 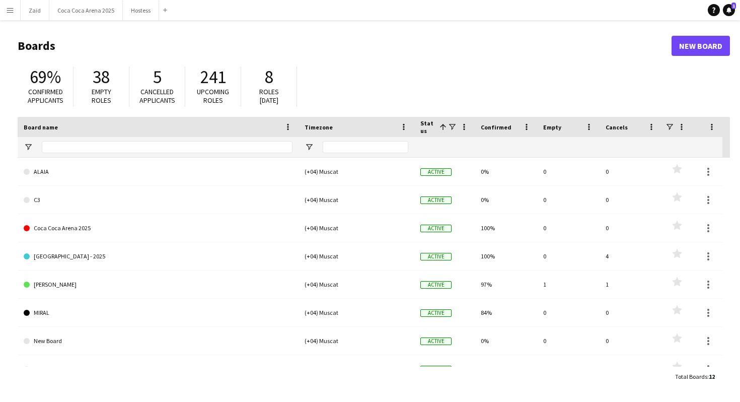 I want to click on span: 38, so click(x=101, y=77).